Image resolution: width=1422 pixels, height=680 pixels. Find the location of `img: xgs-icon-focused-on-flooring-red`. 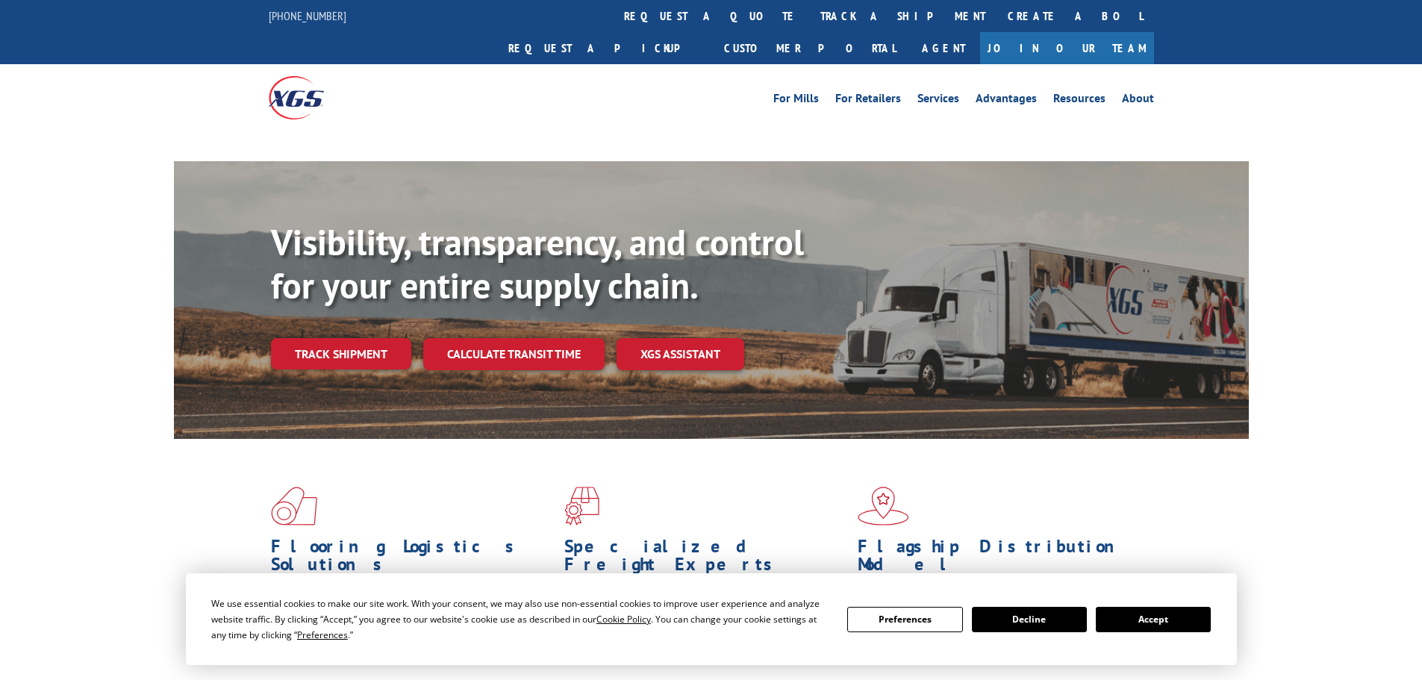

img: xgs-icon-focused-on-flooring-red is located at coordinates (581, 506).